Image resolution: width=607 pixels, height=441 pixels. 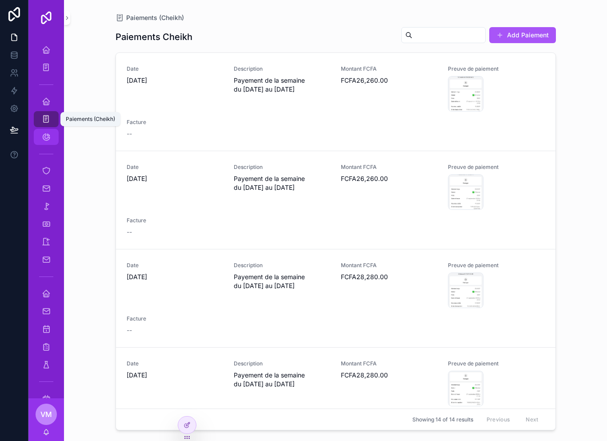 I want to click on span: Paiements (Cheikh), so click(x=155, y=18).